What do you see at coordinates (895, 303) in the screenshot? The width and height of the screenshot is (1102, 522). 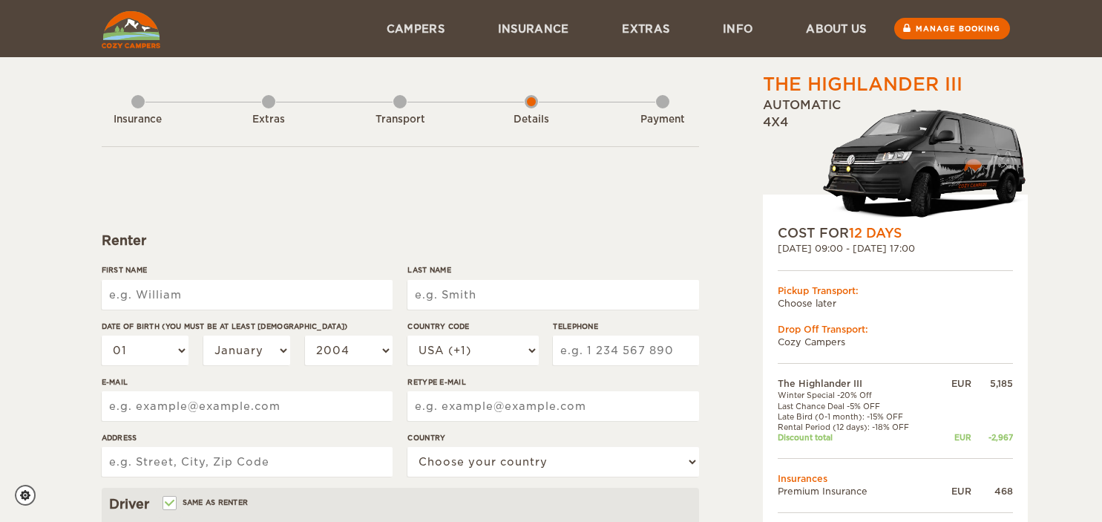 I see `td: Choose later` at bounding box center [895, 303].